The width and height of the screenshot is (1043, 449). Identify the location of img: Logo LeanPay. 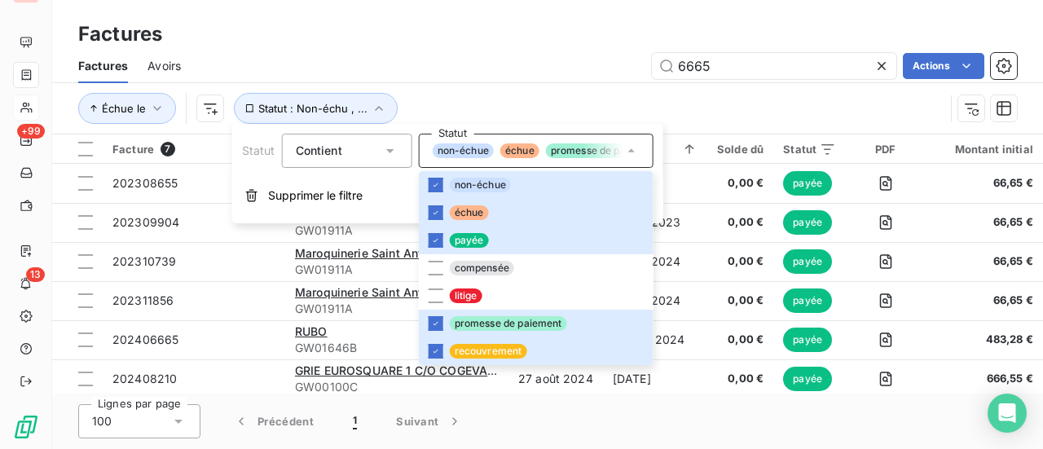
(26, 427).